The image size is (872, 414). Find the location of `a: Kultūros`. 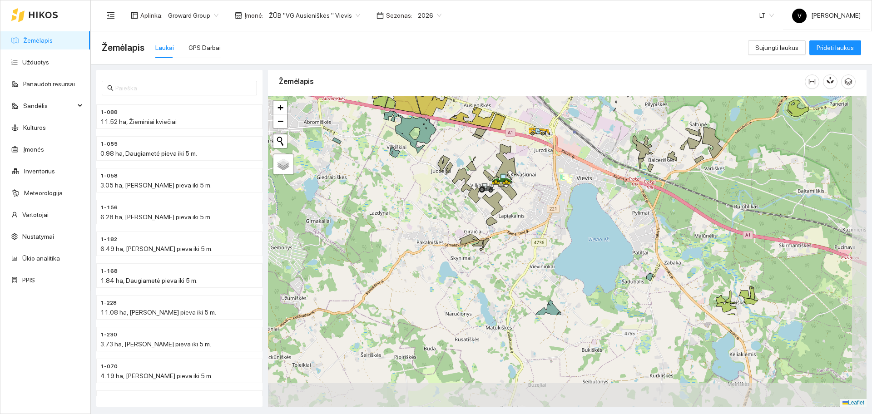

a: Kultūros is located at coordinates (35, 128).